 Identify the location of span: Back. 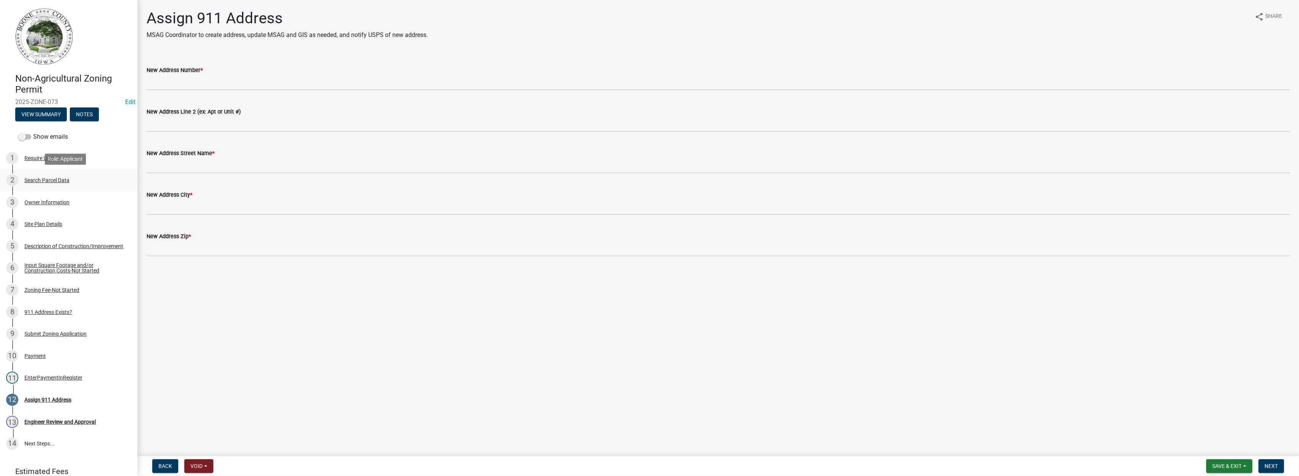
(165, 467).